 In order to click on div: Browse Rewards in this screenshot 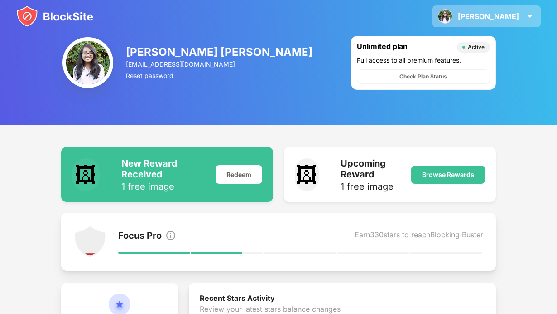, I will do `click(448, 174)`.